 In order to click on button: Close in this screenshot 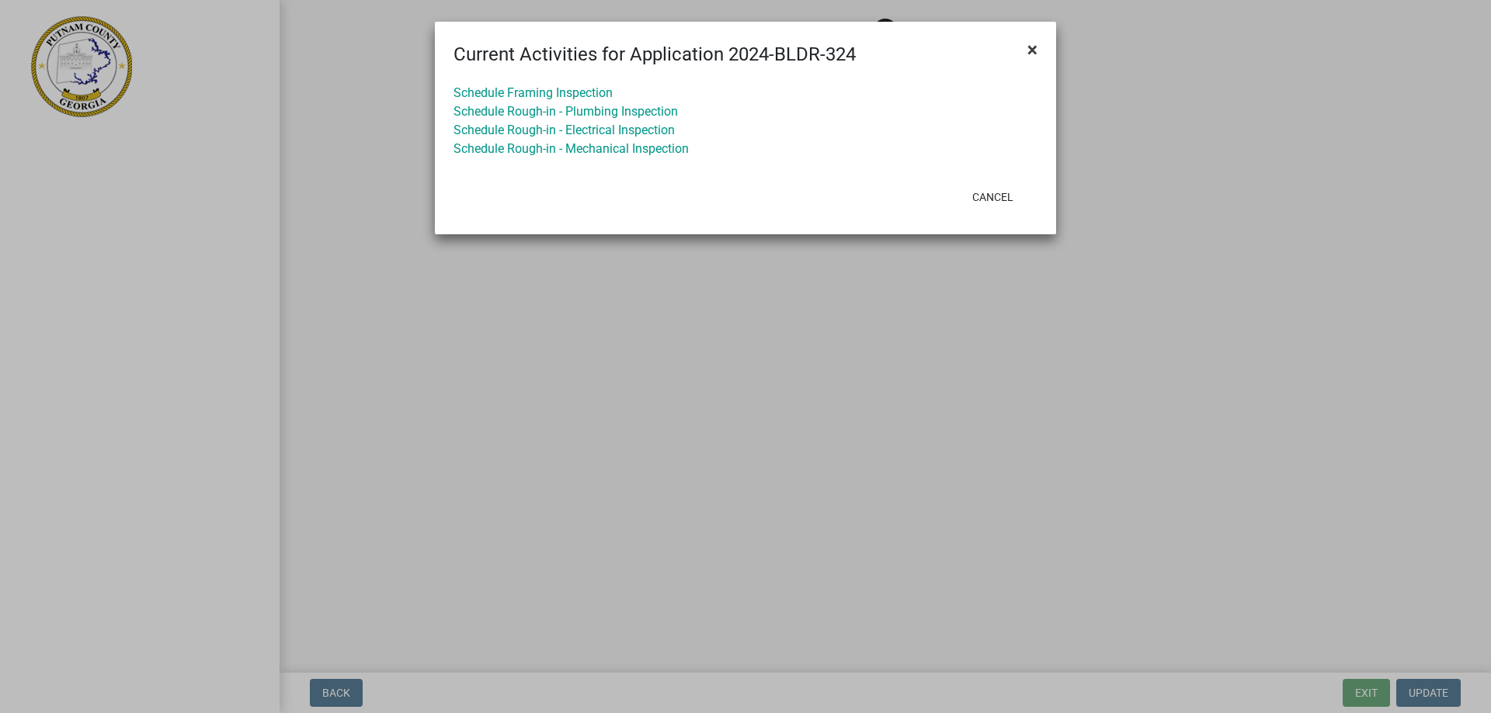, I will do `click(1032, 50)`.